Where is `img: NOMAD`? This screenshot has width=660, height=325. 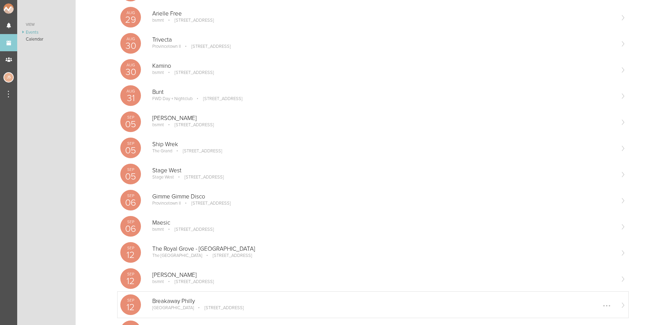
img: NOMAD is located at coordinates (23, 9).